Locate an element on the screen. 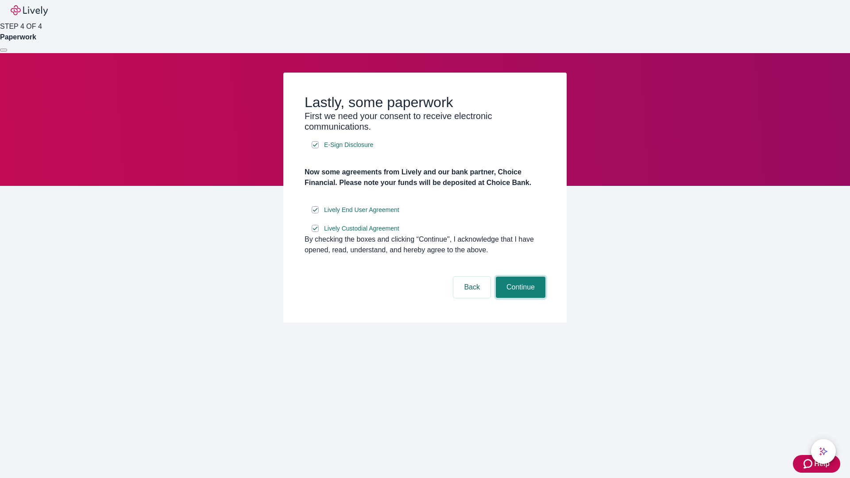 This screenshot has height=478, width=850. span: Help is located at coordinates (822, 464).